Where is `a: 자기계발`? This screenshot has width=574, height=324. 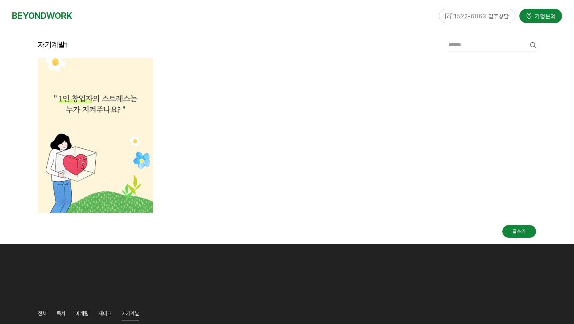
a: 자기계발 is located at coordinates (130, 315).